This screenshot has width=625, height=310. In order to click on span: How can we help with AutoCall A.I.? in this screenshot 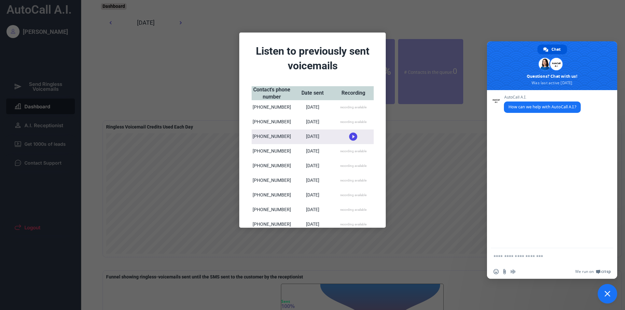, I will do `click(543, 107)`.